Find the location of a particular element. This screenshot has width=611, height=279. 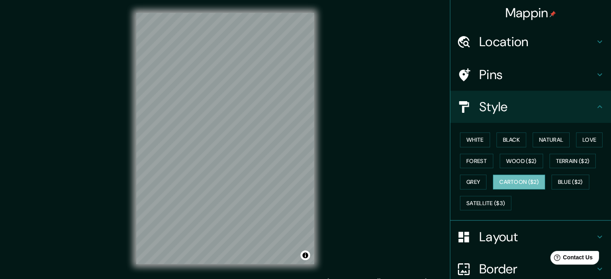

h4: Pins is located at coordinates (537, 75).